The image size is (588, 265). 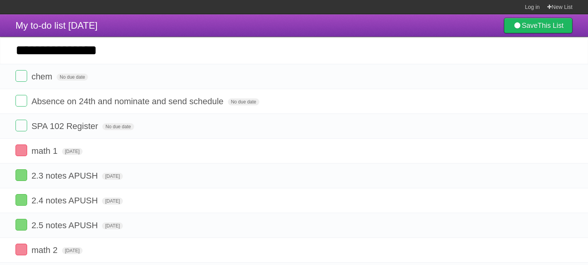 What do you see at coordinates (65, 126) in the screenshot?
I see `span: SPA 102 Register` at bounding box center [65, 126].